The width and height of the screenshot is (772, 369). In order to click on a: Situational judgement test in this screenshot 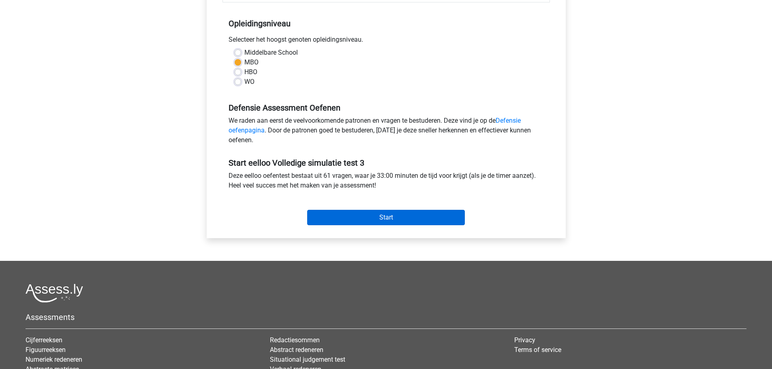, I will do `click(308, 360)`.